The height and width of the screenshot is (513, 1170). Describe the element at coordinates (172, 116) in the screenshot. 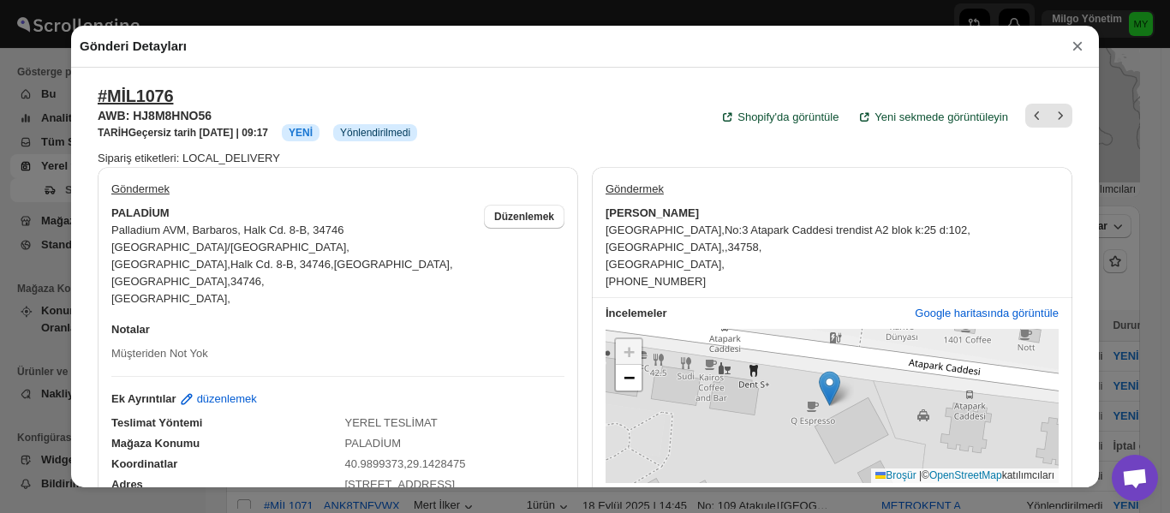

I see `font: HJ8M8HNO56` at that location.